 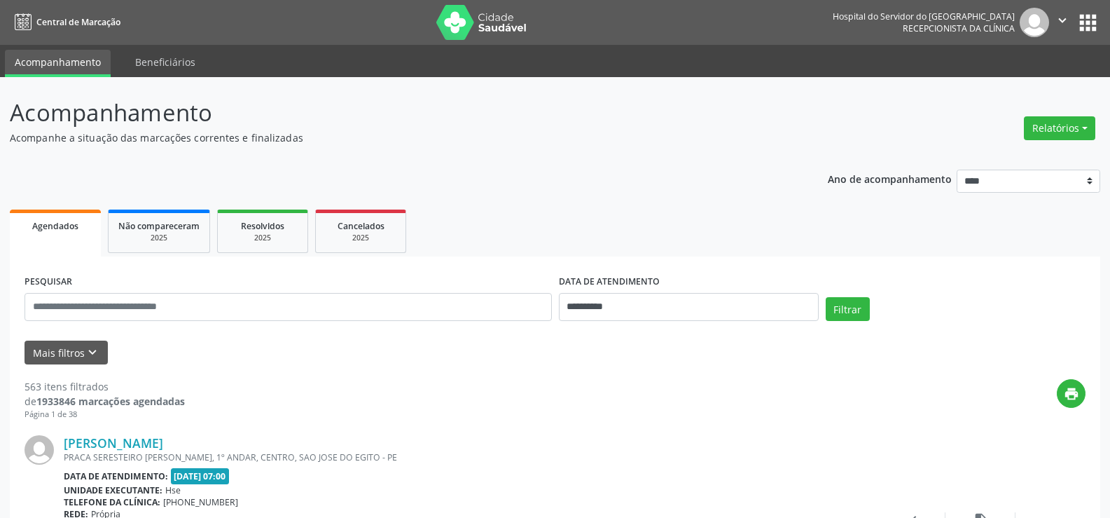 I want to click on label: DATA DE ATENDIMENTO, so click(x=609, y=282).